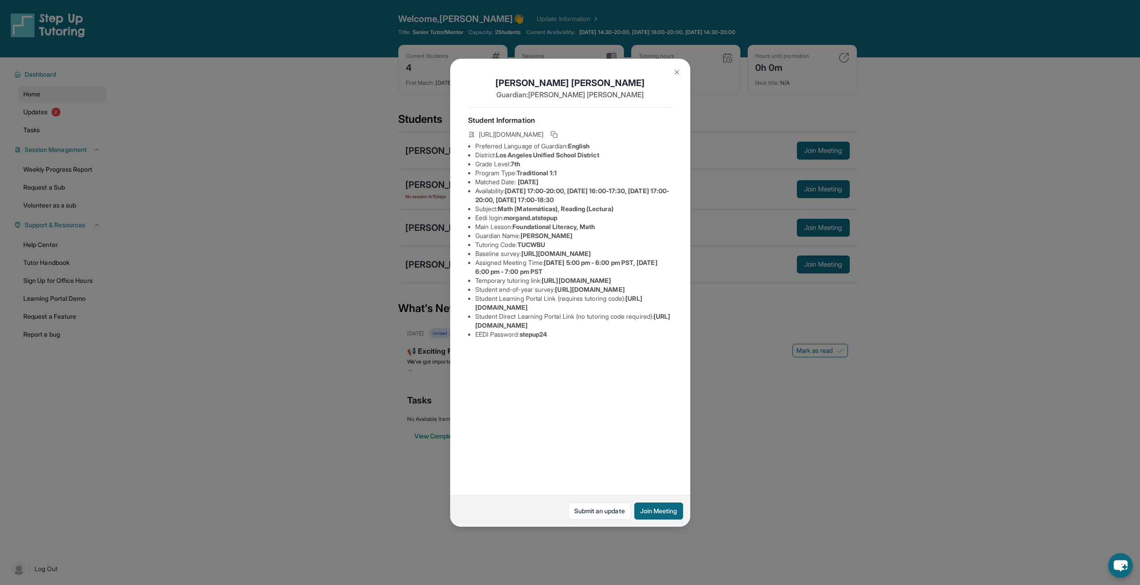 Image resolution: width=1140 pixels, height=585 pixels. I want to click on span: Foundational Literacy, Math, so click(554, 226).